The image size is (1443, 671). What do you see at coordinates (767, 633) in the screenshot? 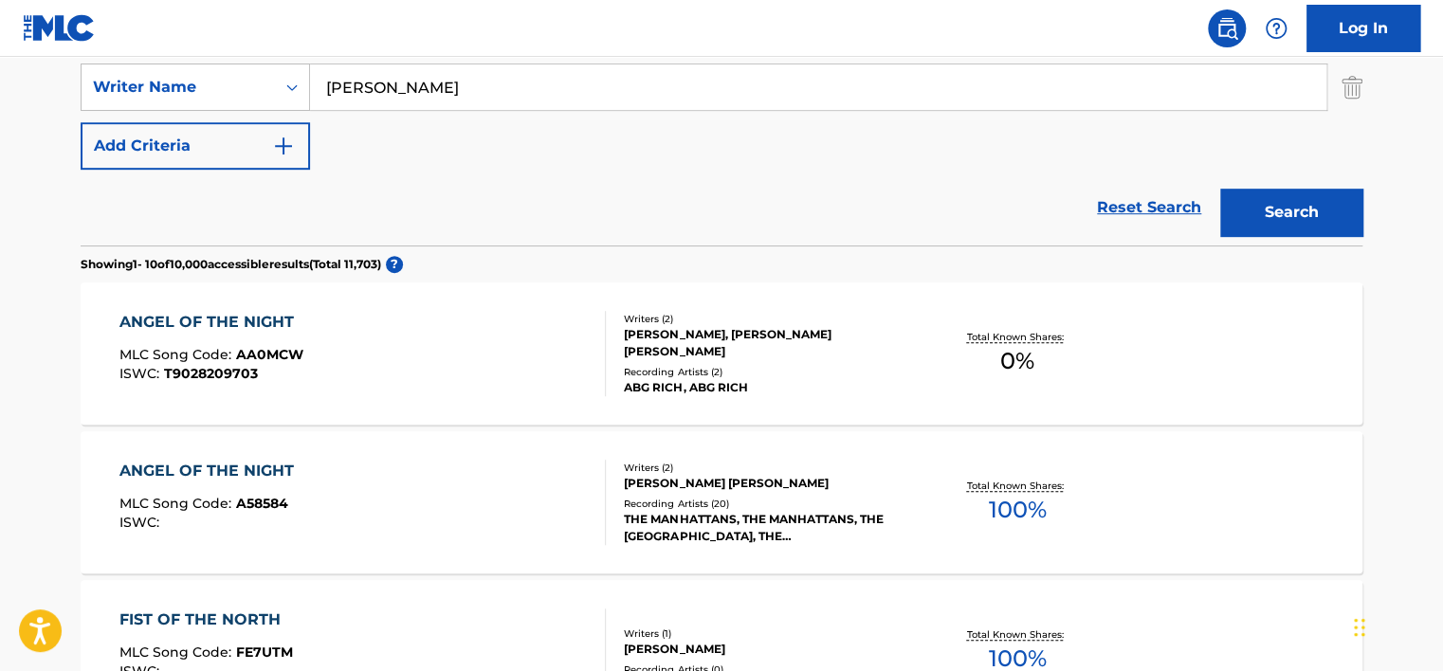
I see `div: Writers ( 1 )` at bounding box center [767, 633].